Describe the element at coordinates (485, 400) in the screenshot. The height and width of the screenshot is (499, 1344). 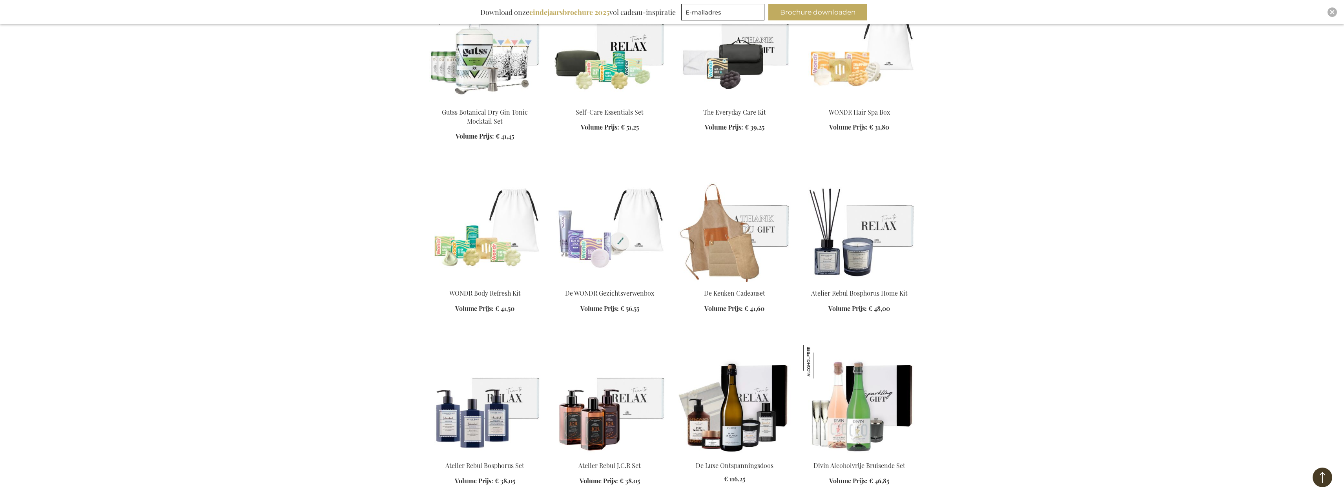
I see `img: Atelier Rebul Bosphorus Set` at that location.